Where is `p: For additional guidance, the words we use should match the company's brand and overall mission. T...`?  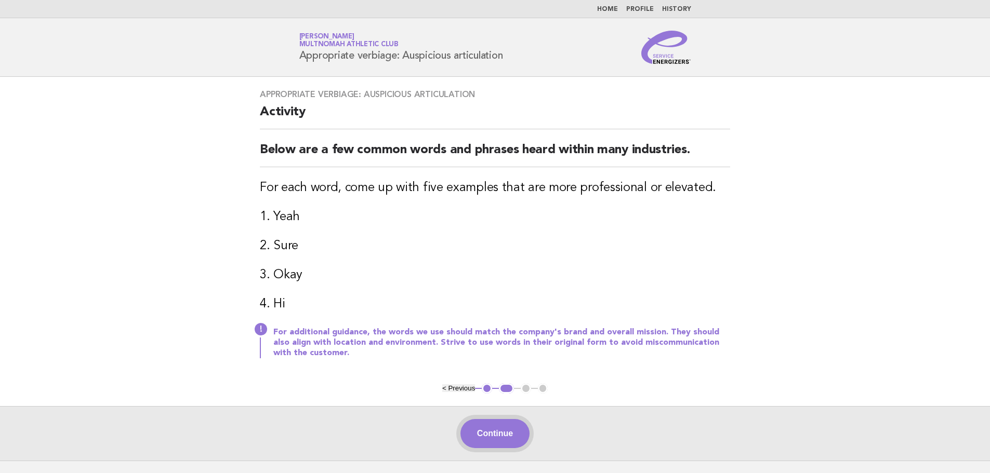
p: For additional guidance, the words we use should match the company's brand and overall mission. T... is located at coordinates (501, 343).